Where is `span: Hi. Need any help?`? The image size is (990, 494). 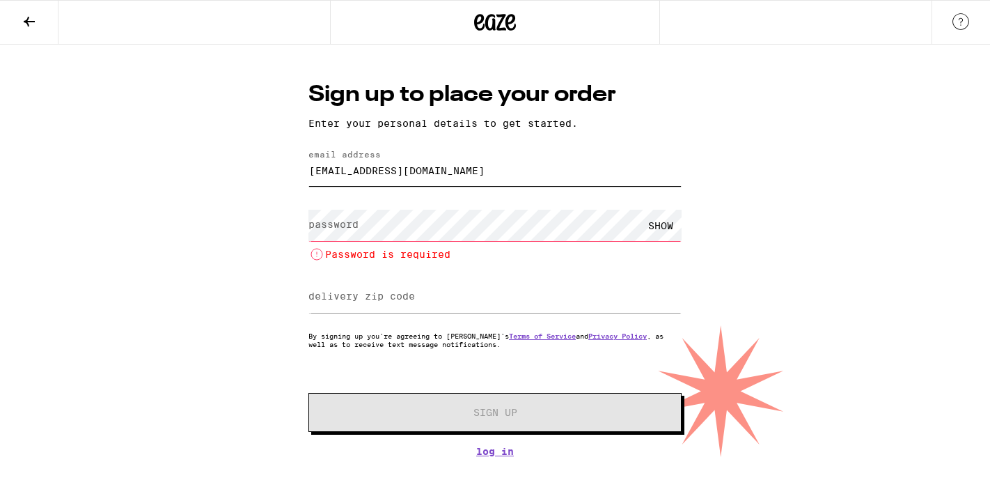
span: Hi. Need any help? is located at coordinates (54, 15).